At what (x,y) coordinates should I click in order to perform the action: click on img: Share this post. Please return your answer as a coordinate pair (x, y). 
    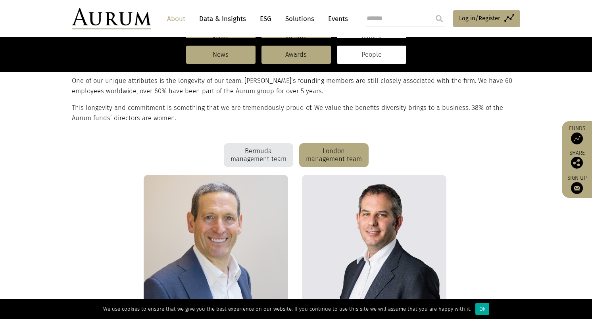
    Looking at the image, I should click on (576, 163).